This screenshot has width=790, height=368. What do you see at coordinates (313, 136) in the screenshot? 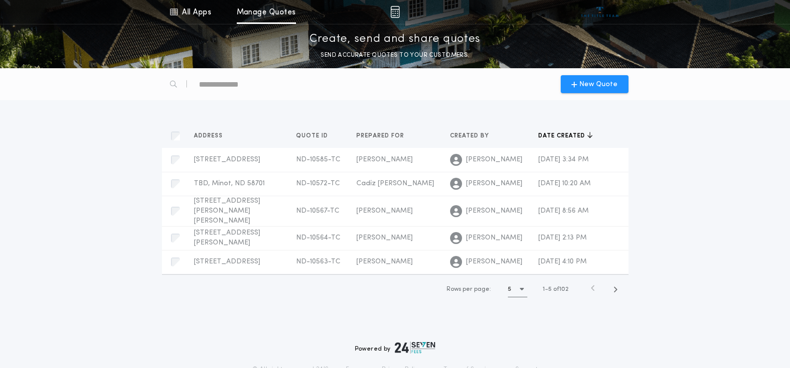
I see `span: Quote ID` at bounding box center [313, 136].